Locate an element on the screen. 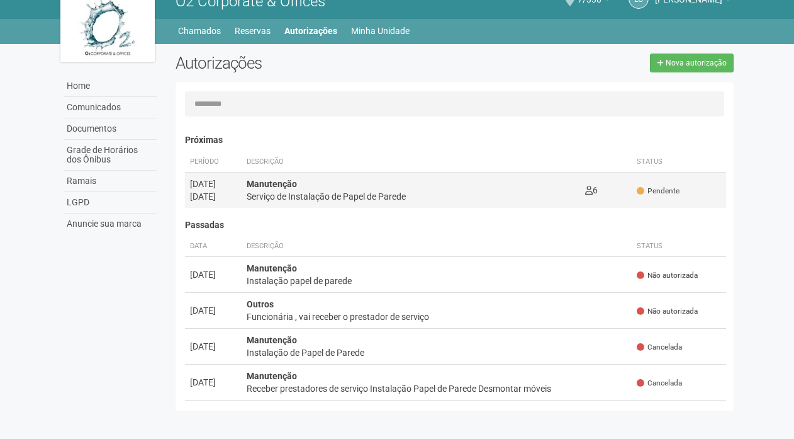  th: Data is located at coordinates (213, 246).